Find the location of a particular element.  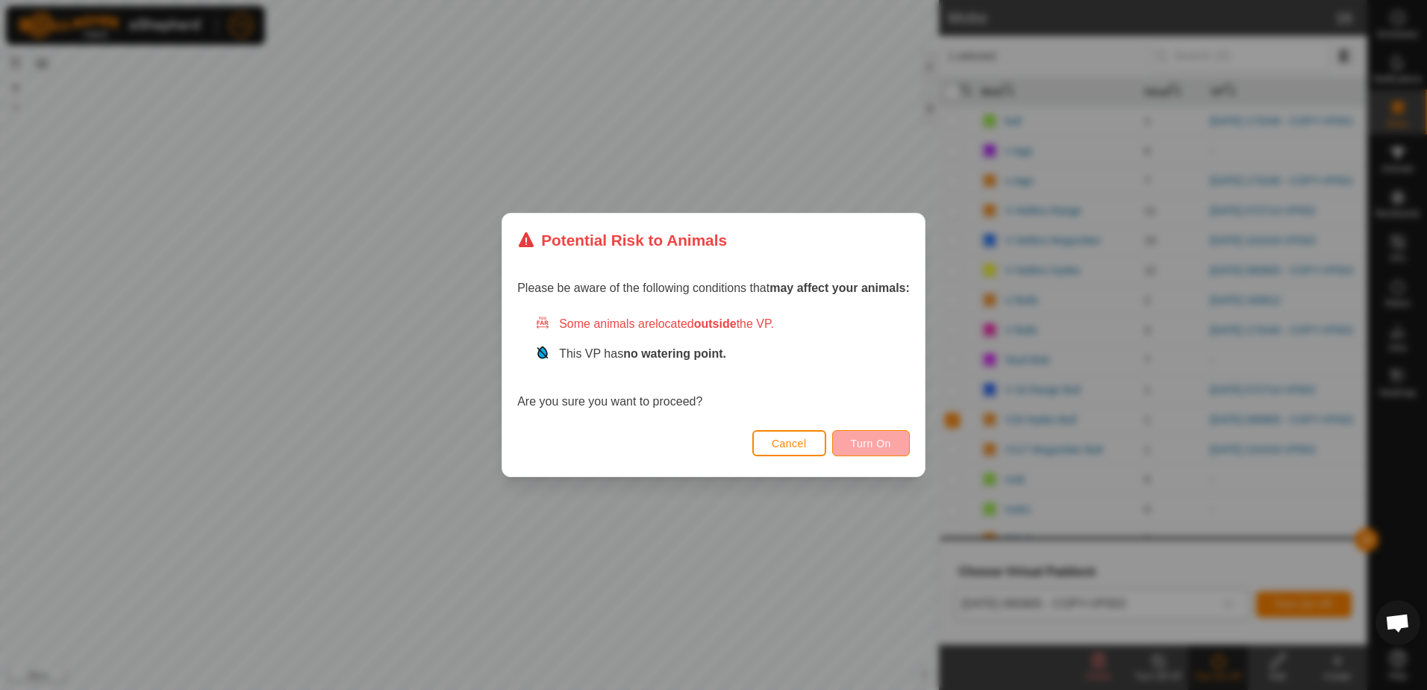

button: Cancel is located at coordinates (789, 443).